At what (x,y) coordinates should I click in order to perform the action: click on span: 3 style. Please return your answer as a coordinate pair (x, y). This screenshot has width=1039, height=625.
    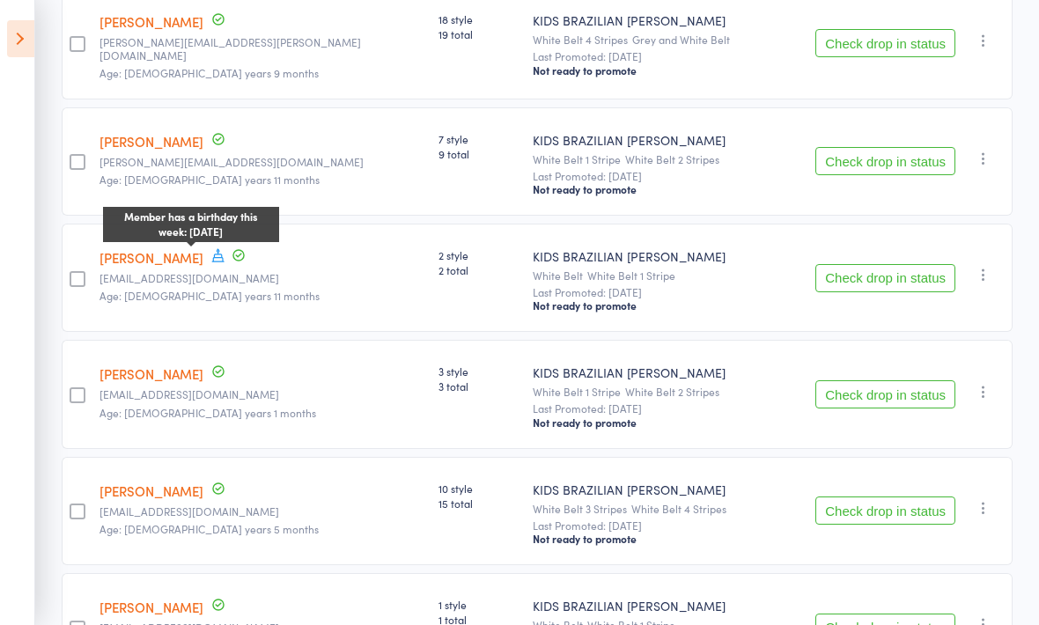
    Looking at the image, I should click on (478, 371).